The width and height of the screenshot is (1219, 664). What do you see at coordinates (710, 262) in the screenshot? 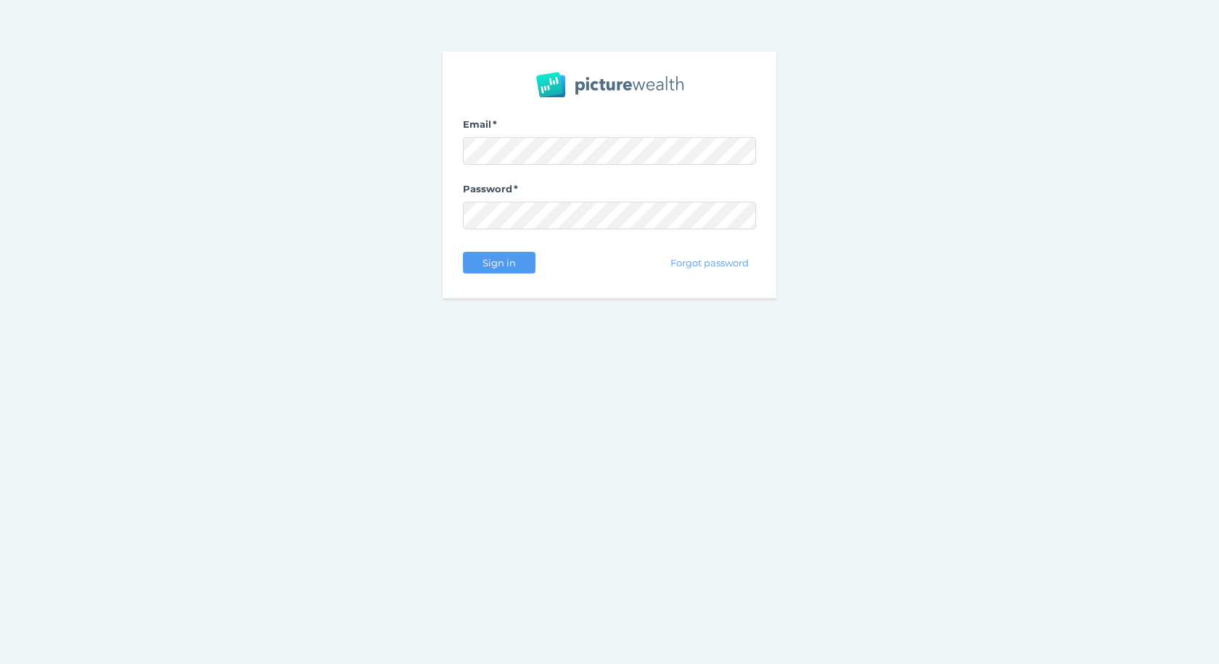
I see `button: Forgot password` at bounding box center [710, 262].